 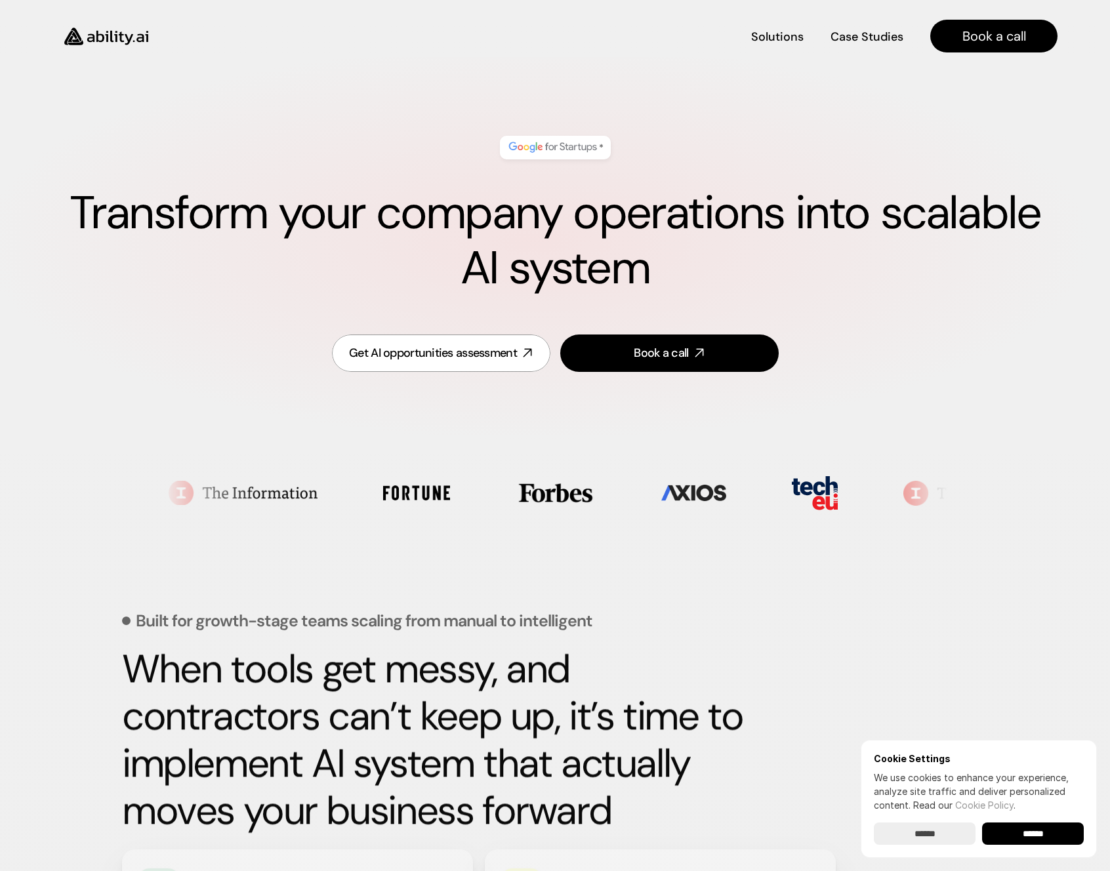 I want to click on h1: Transform your company operations into scalable AI system, so click(x=555, y=241).